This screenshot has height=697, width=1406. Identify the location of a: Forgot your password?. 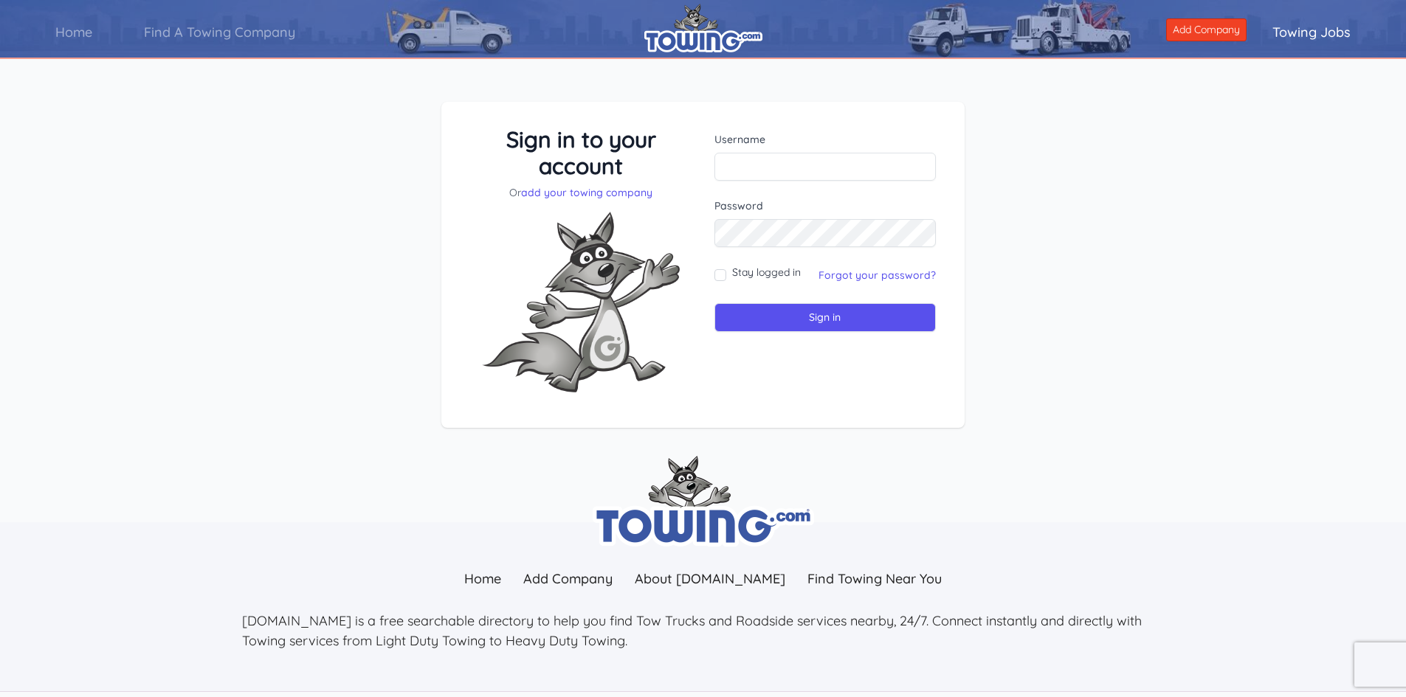
(877, 275).